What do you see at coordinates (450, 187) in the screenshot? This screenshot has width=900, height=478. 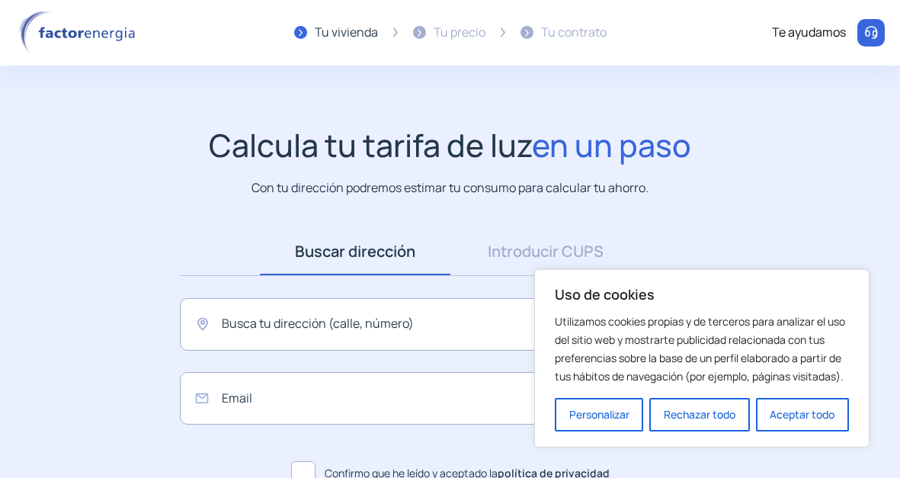 I see `p: Con tu dirección podremos estimar tu consumo para calcular tu ahorro.` at bounding box center [450, 187].